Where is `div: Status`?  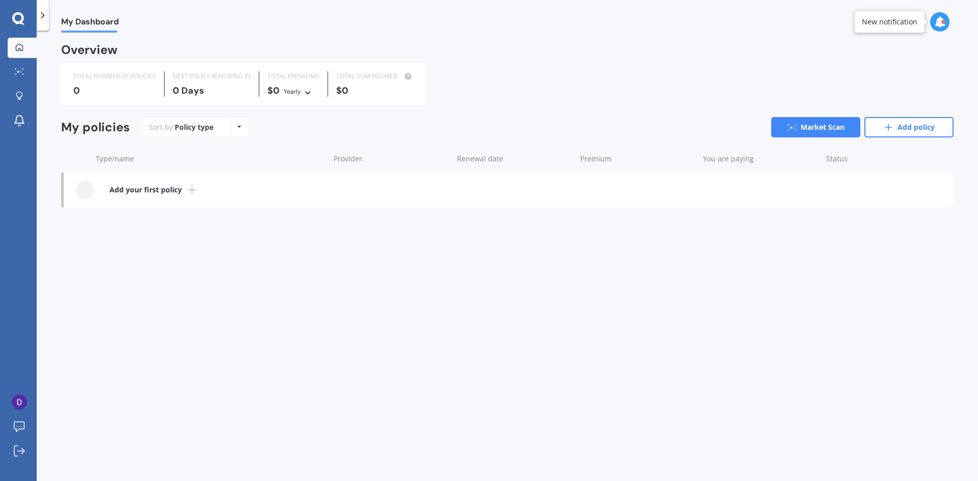
div: Status is located at coordinates (865, 159).